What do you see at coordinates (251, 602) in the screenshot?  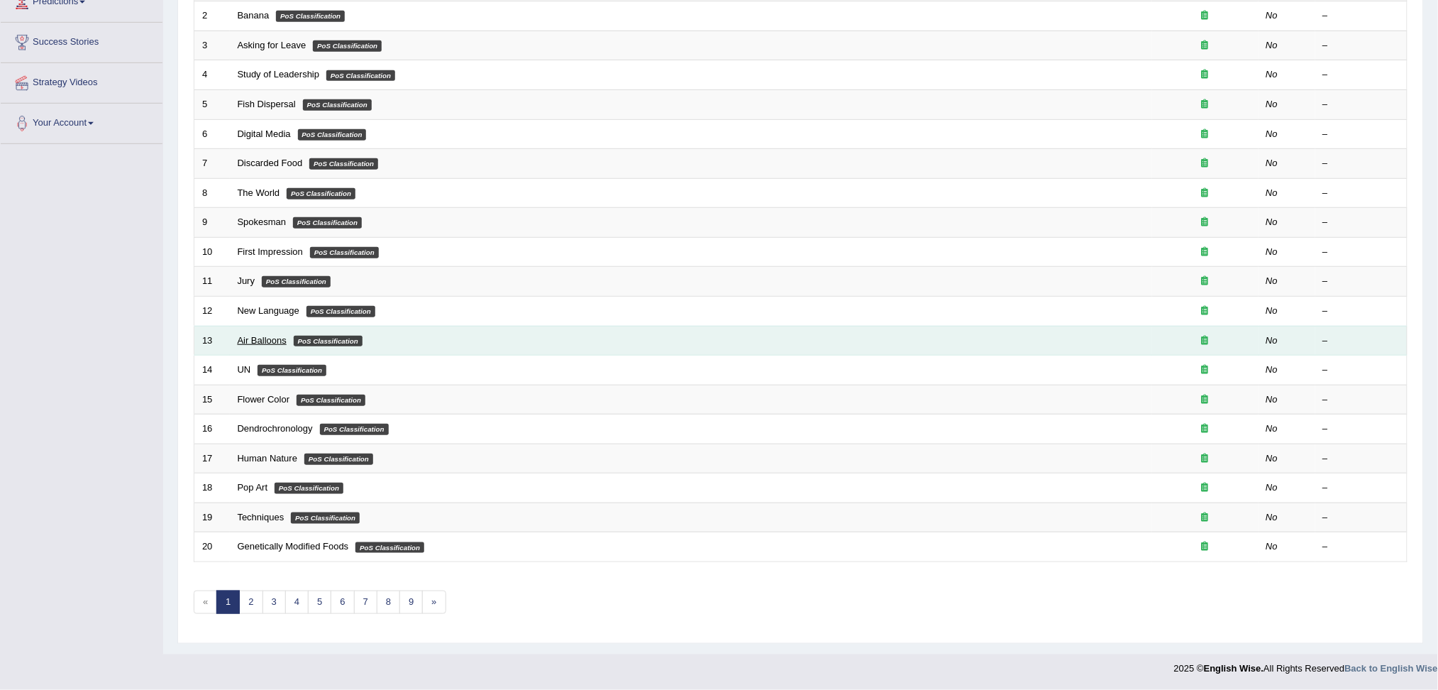 I see `a: 2` at bounding box center [251, 602].